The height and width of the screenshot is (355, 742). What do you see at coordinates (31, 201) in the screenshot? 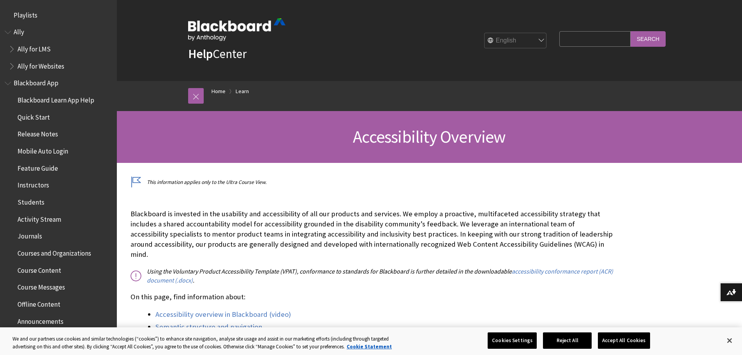
I see `span: Students` at bounding box center [31, 201].